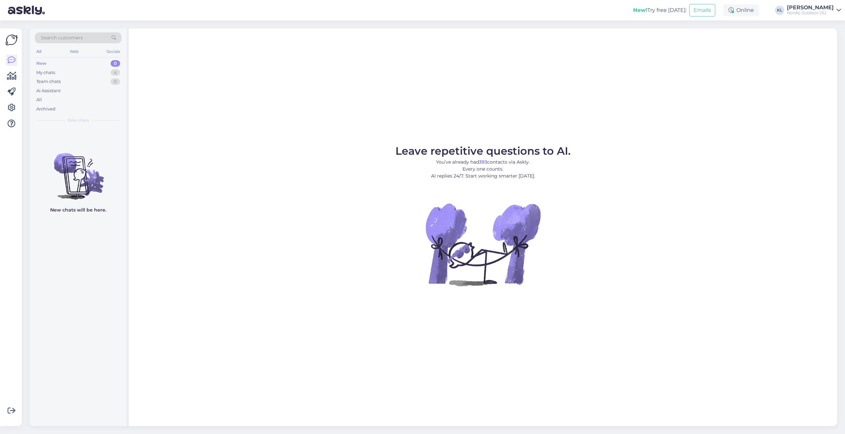 This screenshot has height=434, width=845. I want to click on span: Leave repetitive questions to AI., so click(483, 151).